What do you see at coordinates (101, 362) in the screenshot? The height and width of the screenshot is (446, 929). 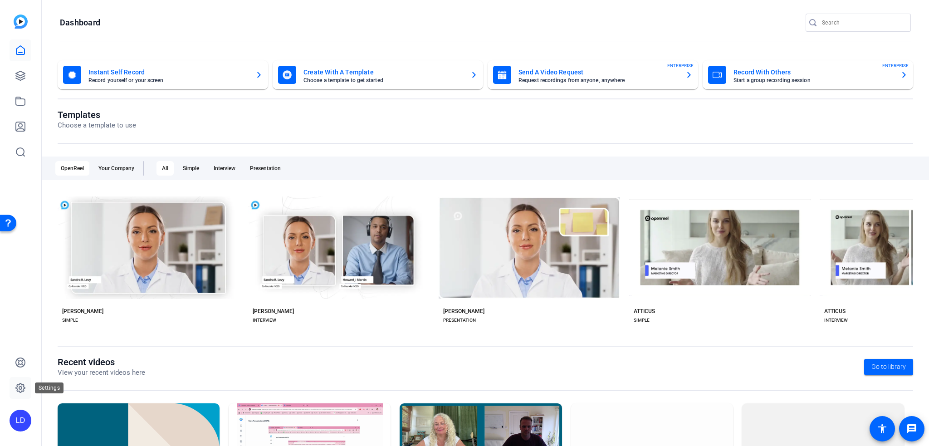 I see `h1: Recent videos` at bounding box center [101, 362].